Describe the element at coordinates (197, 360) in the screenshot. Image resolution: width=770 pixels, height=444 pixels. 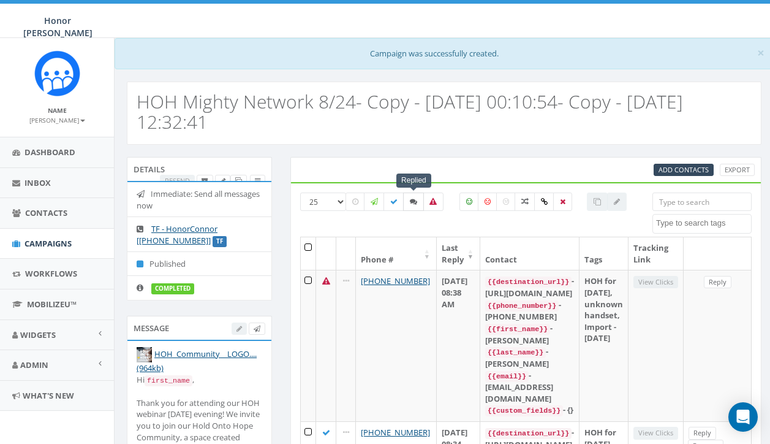
I see `a: HOH_Community__LOGO.... (964kb)` at that location.